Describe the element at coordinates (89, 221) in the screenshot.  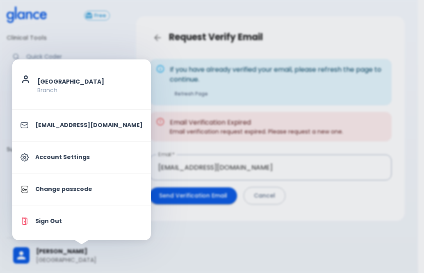
I see `p: Sign Out` at that location.